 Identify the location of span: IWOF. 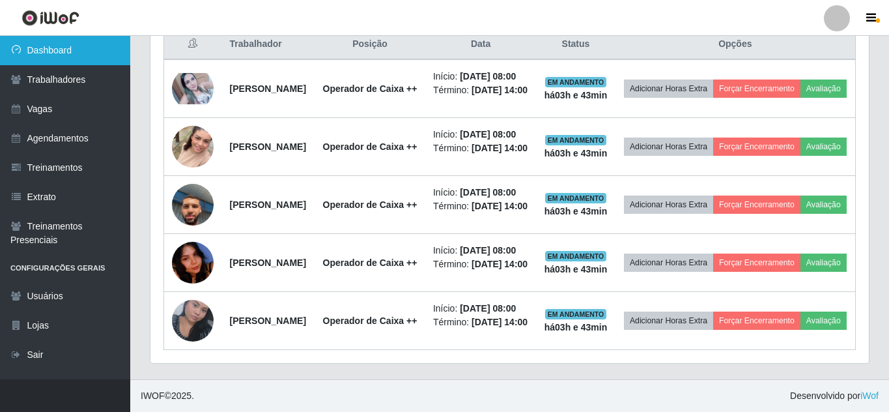
(152, 395).